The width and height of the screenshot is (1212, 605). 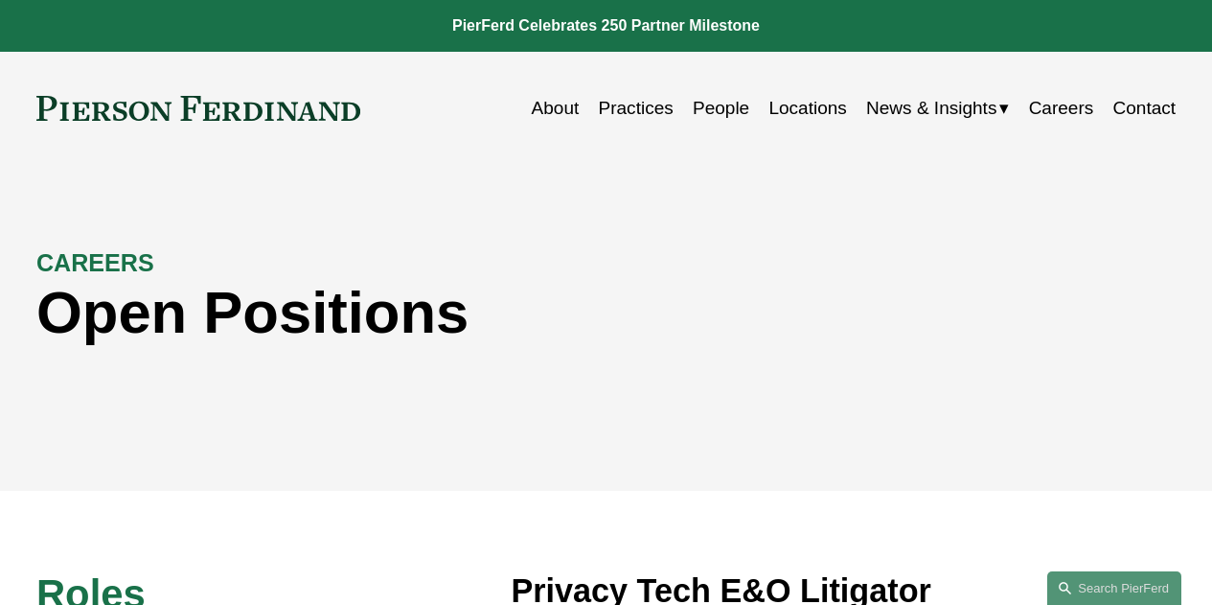 I want to click on a: Careers, so click(x=1062, y=108).